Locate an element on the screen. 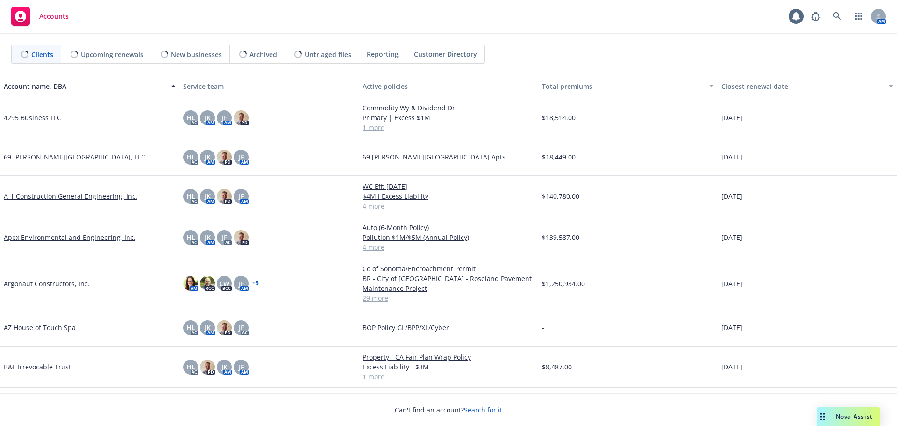 Image resolution: width=897 pixels, height=426 pixels. a: Co of Sonoma/Encroachment Permit is located at coordinates (449, 268).